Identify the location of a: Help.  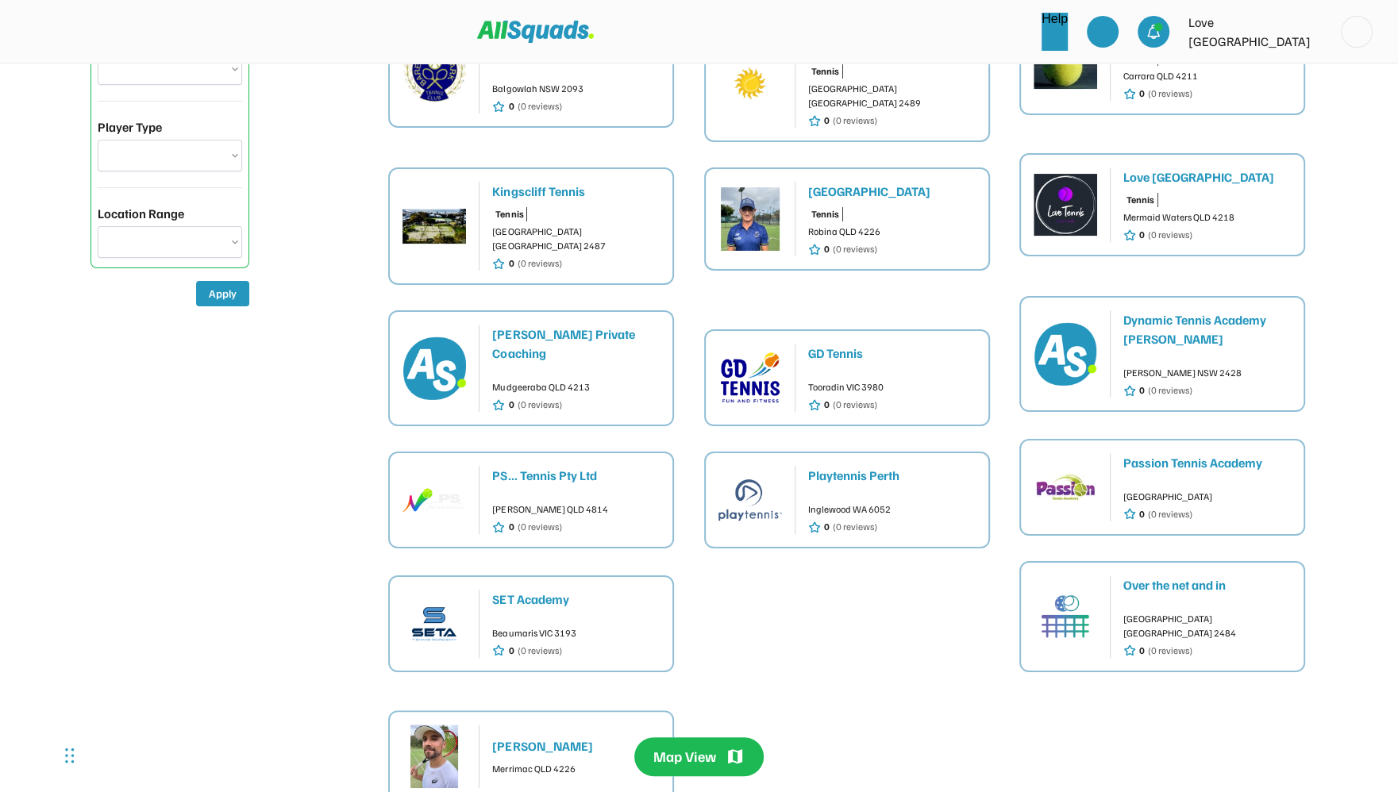
(1054, 32).